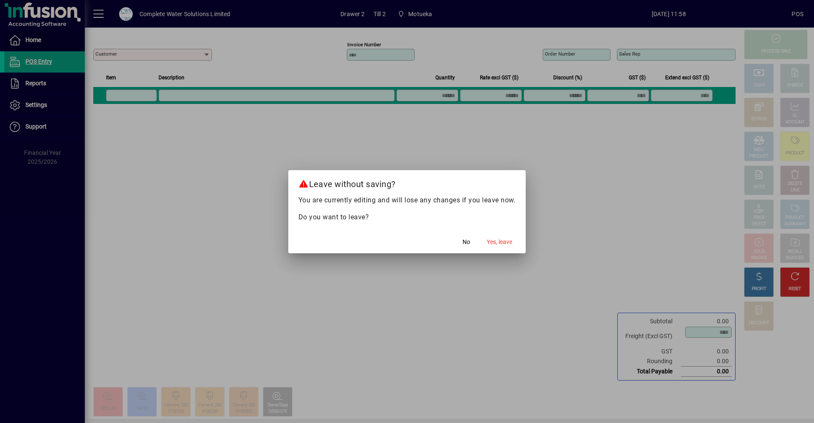 This screenshot has height=423, width=814. I want to click on span: Yes, leave, so click(500, 242).